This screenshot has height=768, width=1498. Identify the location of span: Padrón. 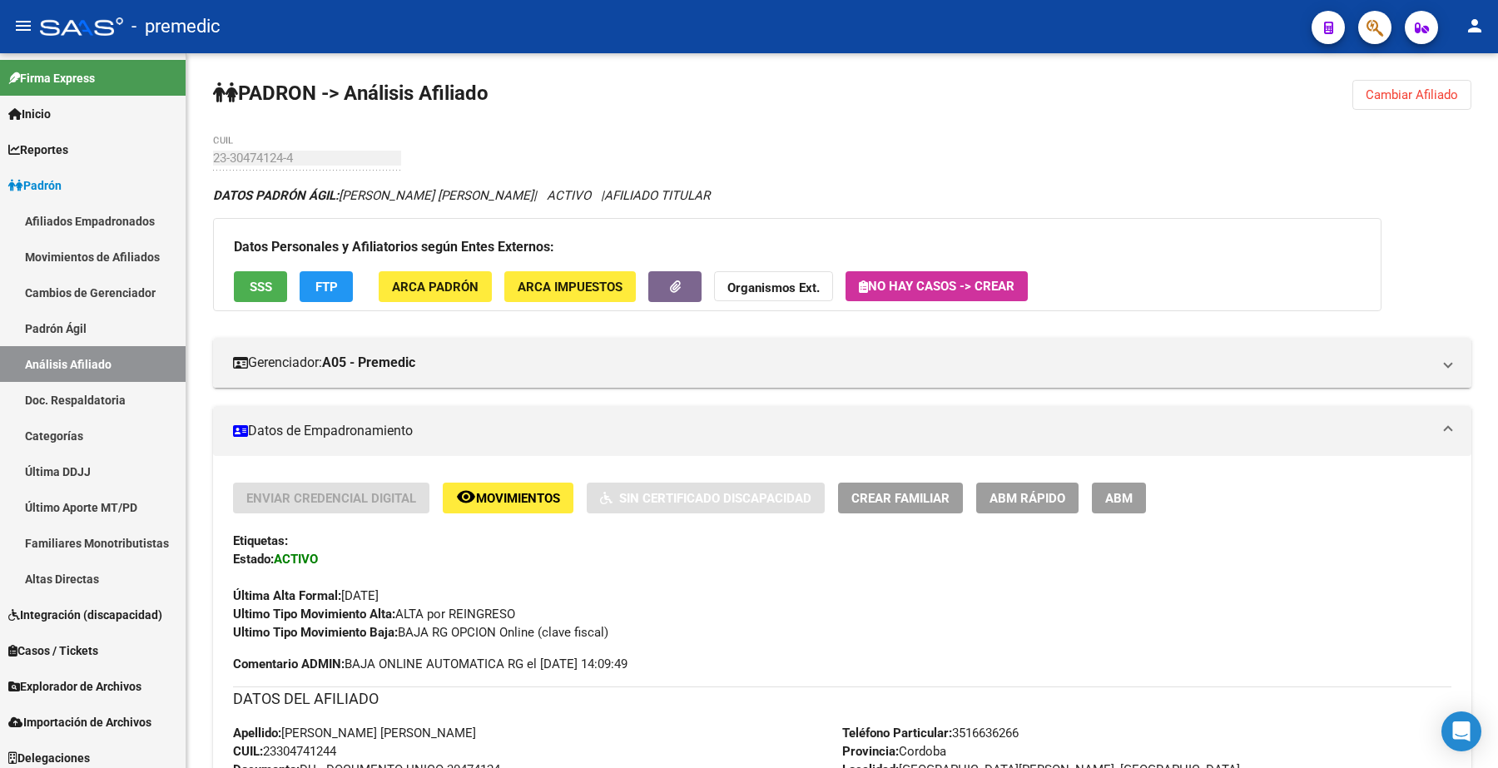
(35, 186).